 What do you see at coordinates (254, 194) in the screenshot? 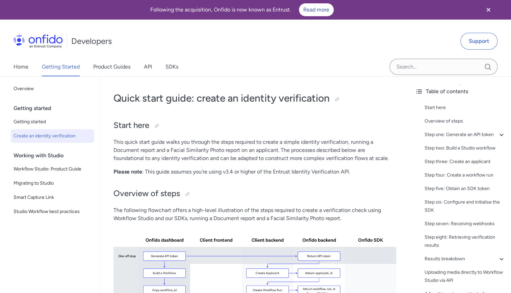
I see `h2: Overview of steps` at bounding box center [254, 194].